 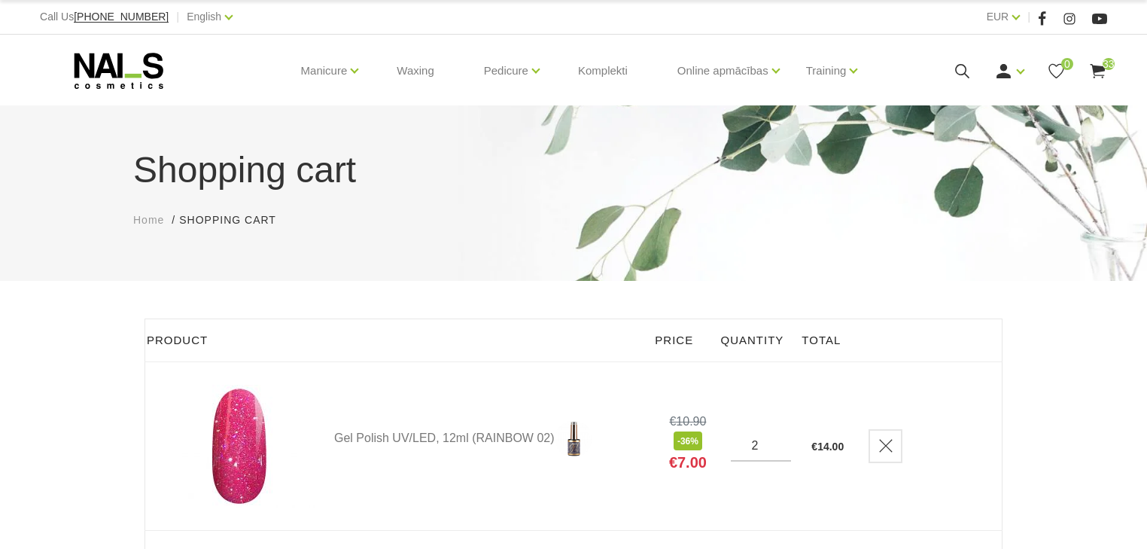 I want to click on s: €10.90, so click(x=687, y=421).